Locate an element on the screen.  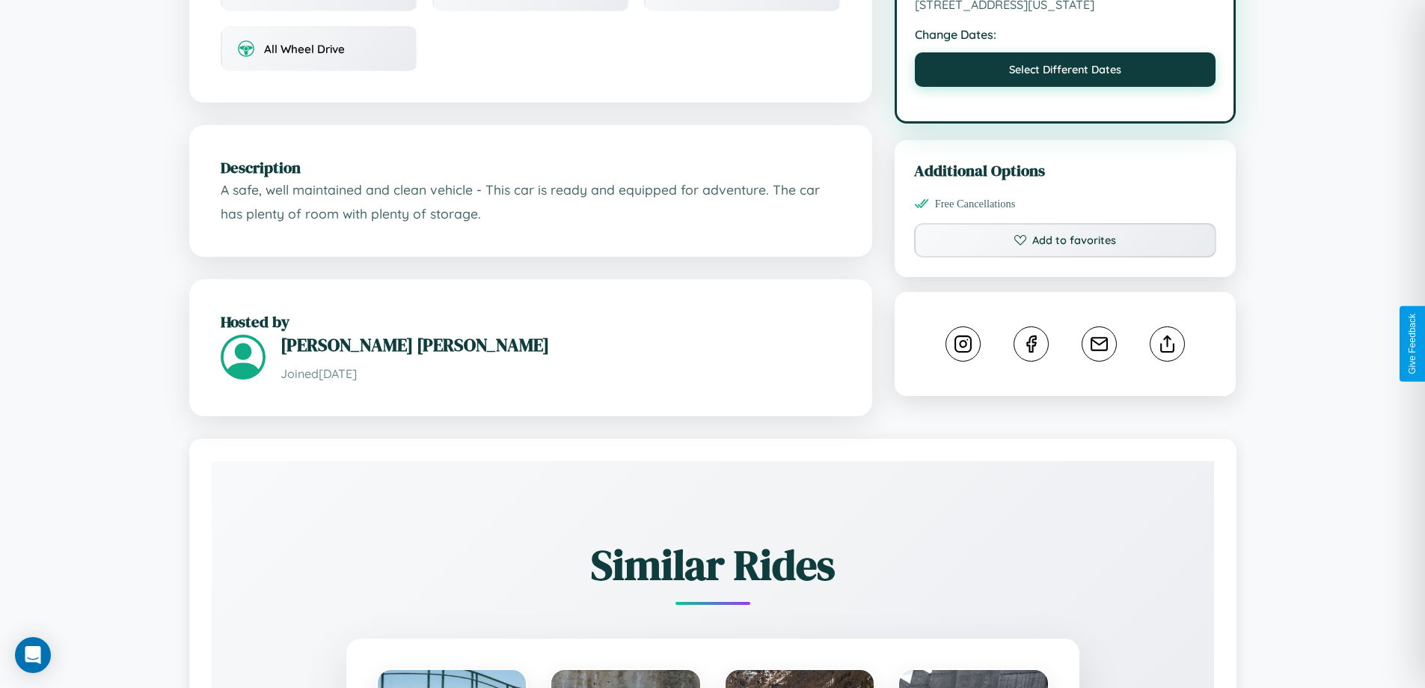
button: Add to favorites is located at coordinates (1066, 240).